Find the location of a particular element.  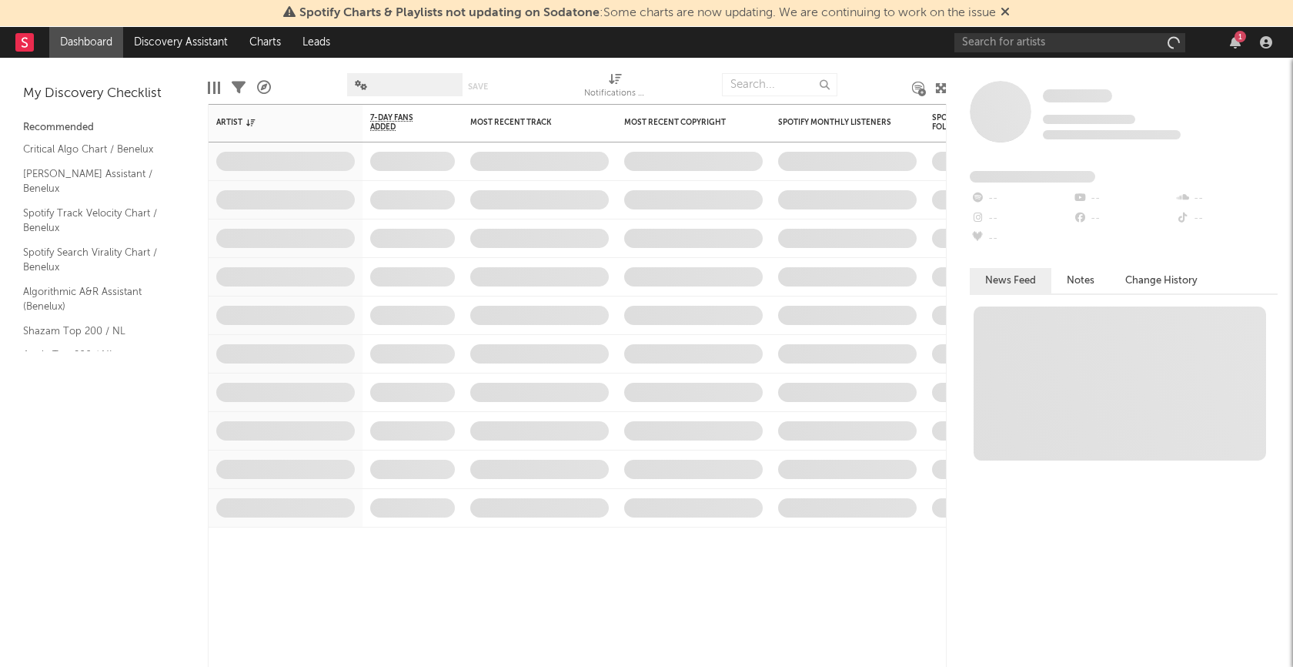

a: Critical Algo Chart / Benelux is located at coordinates (96, 149).